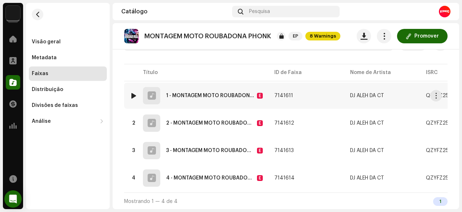 The image size is (462, 212). I want to click on span: 7141613, so click(284, 151).